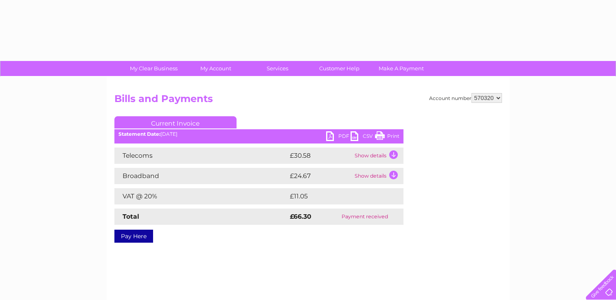 The height and width of the screenshot is (300, 616). What do you see at coordinates (320, 176) in the screenshot?
I see `td: £24.67` at bounding box center [320, 176].